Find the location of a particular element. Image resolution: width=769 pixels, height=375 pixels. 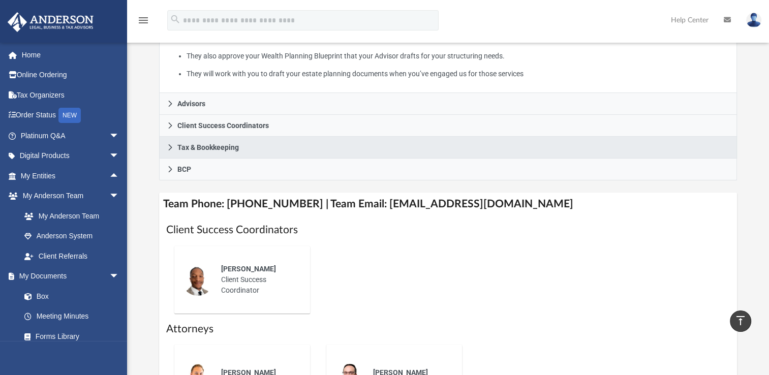

h1: Client Success Coordinators is located at coordinates (448, 230).